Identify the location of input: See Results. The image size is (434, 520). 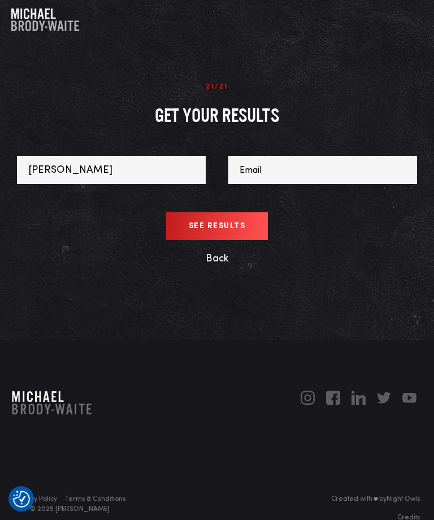
(217, 226).